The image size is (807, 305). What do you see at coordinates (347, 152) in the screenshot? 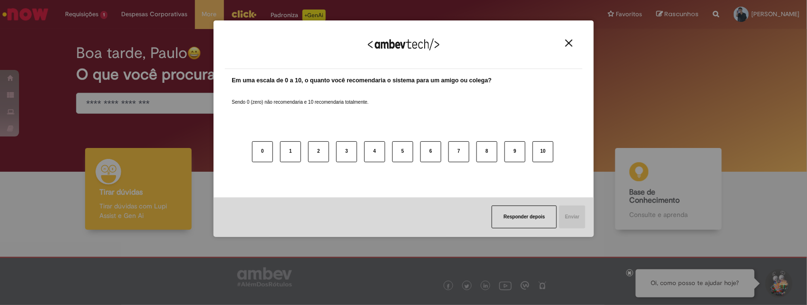
I see `button: 3` at bounding box center [347, 152].